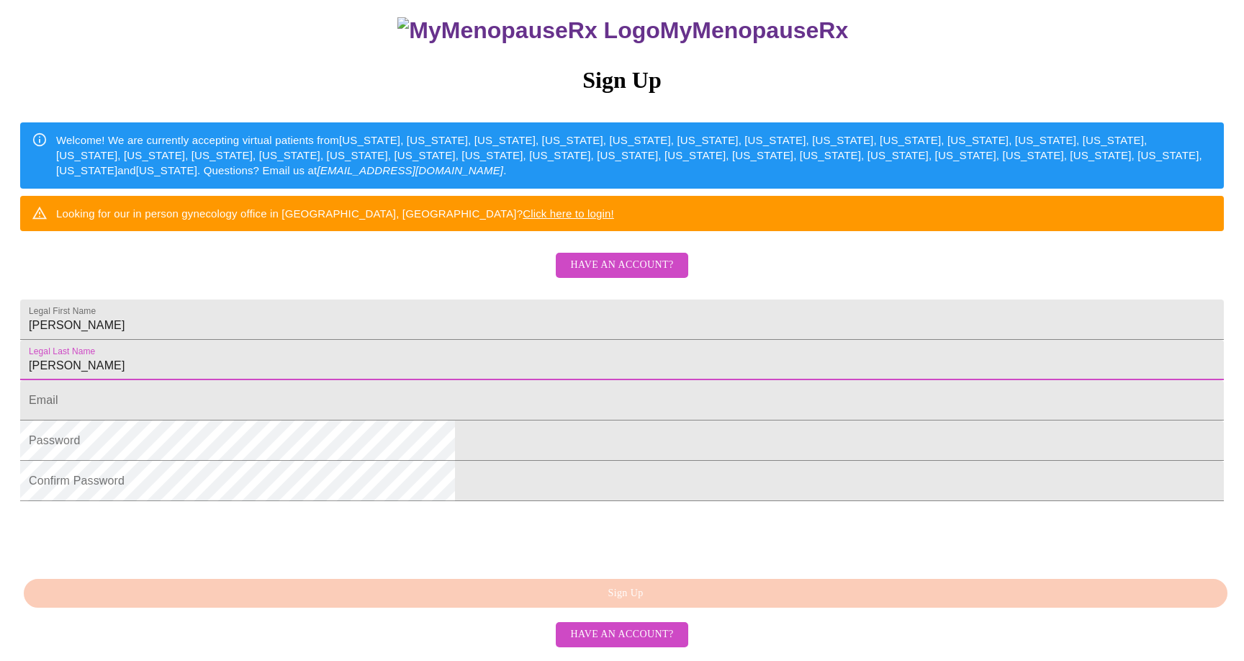 The width and height of the screenshot is (1244, 661). I want to click on h3: MyMenopauseRx, so click(624, 30).